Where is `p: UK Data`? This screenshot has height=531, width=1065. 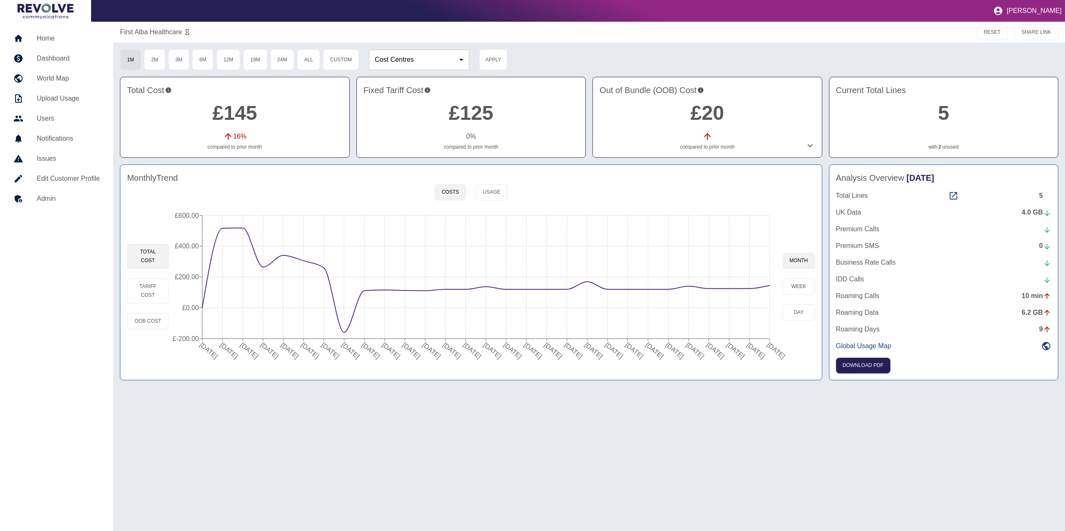
p: UK Data is located at coordinates (848, 213).